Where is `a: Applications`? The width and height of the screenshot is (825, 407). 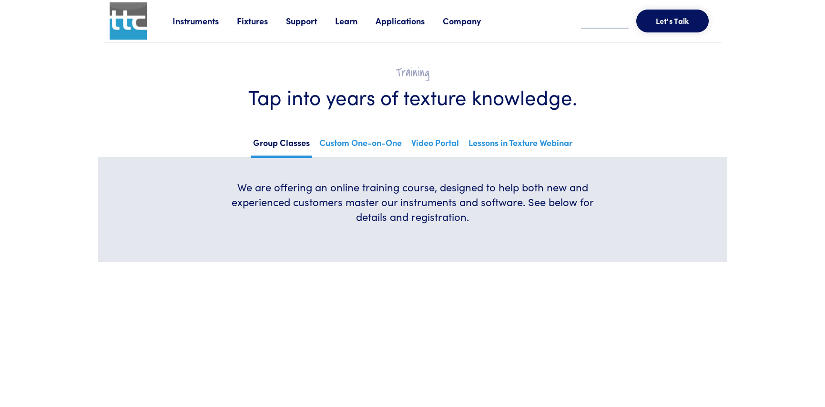
a: Applications is located at coordinates (409, 20).